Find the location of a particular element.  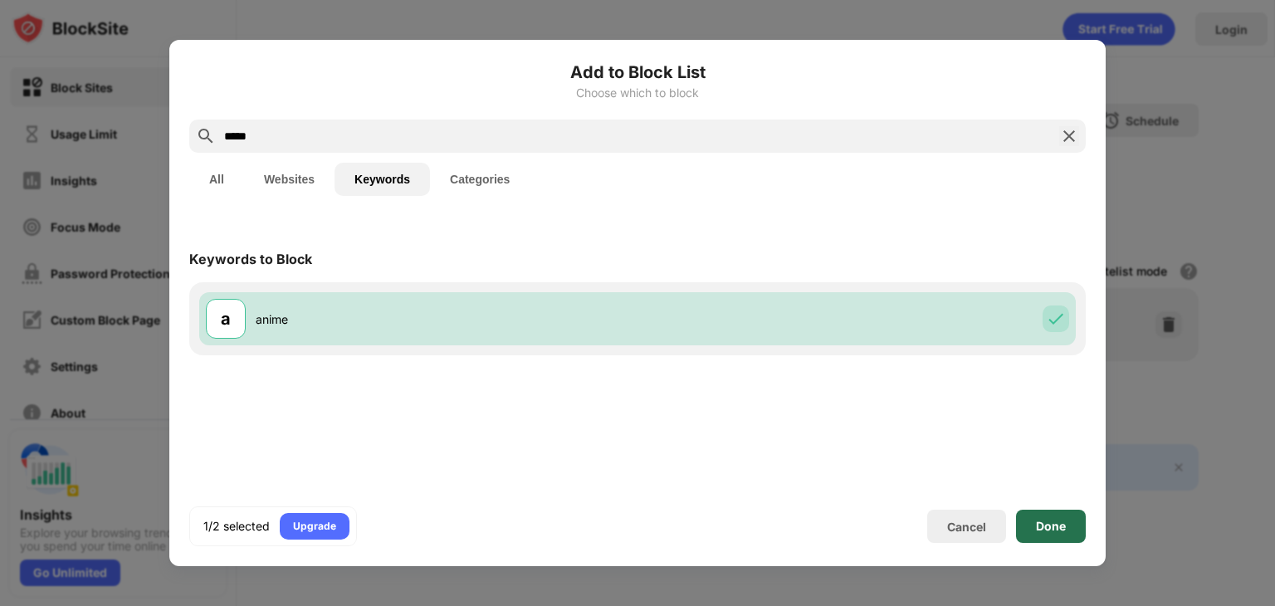

button: All is located at coordinates (217, 179).